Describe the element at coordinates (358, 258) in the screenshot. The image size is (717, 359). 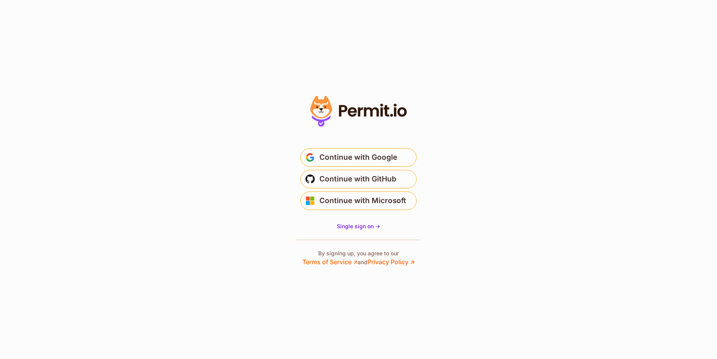
I see `p: By signing up, you agree to our and` at that location.